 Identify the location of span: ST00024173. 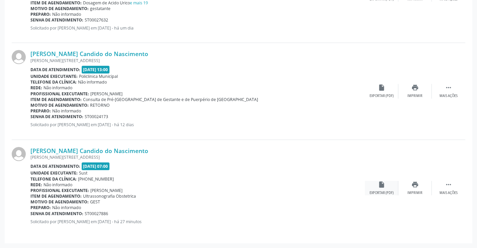
(96, 116).